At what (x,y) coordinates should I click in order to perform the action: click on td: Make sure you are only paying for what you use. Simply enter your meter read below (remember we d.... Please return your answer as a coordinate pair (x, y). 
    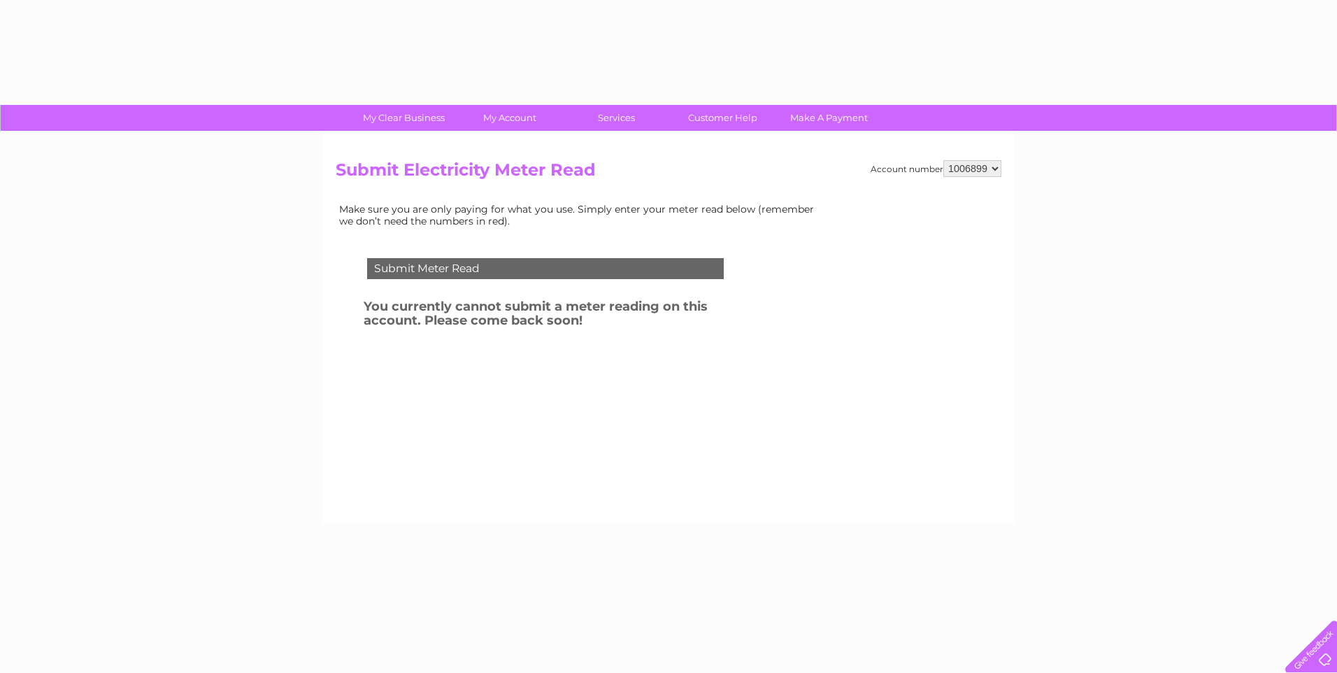
    Looking at the image, I should click on (580, 215).